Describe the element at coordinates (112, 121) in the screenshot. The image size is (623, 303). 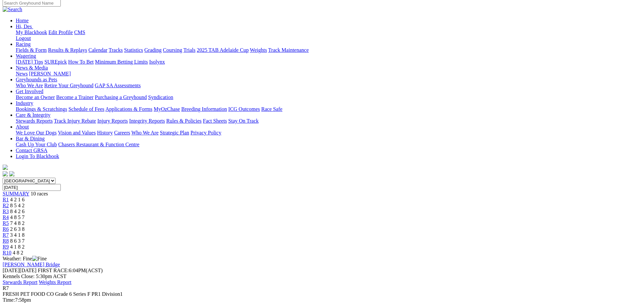
I see `a: Injury Reports` at that location.